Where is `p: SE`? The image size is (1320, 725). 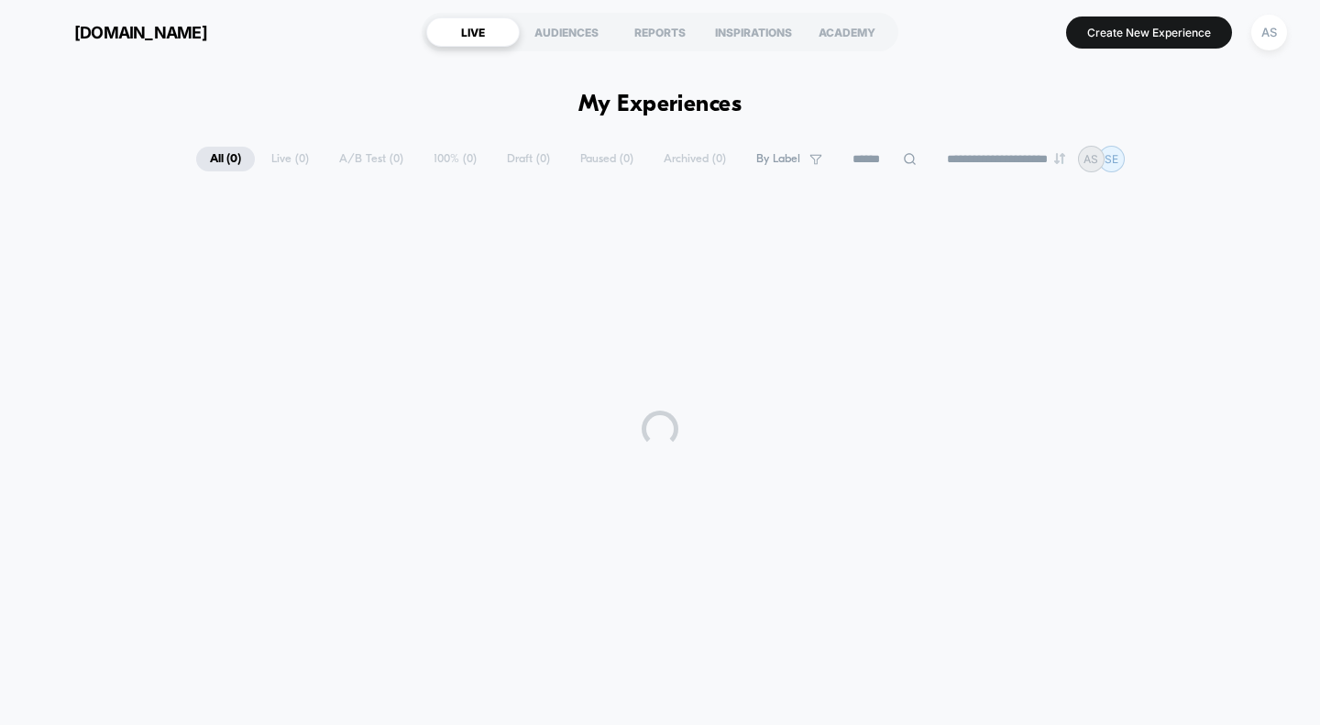 p: SE is located at coordinates (1111, 159).